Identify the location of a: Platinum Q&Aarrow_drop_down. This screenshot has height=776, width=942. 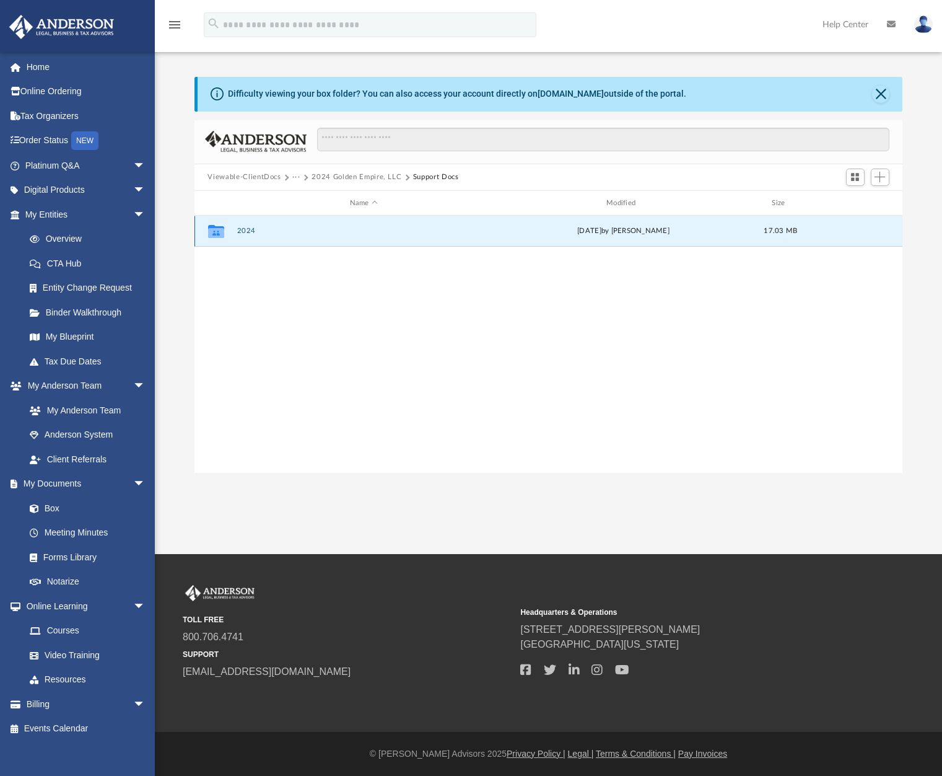
(86, 165).